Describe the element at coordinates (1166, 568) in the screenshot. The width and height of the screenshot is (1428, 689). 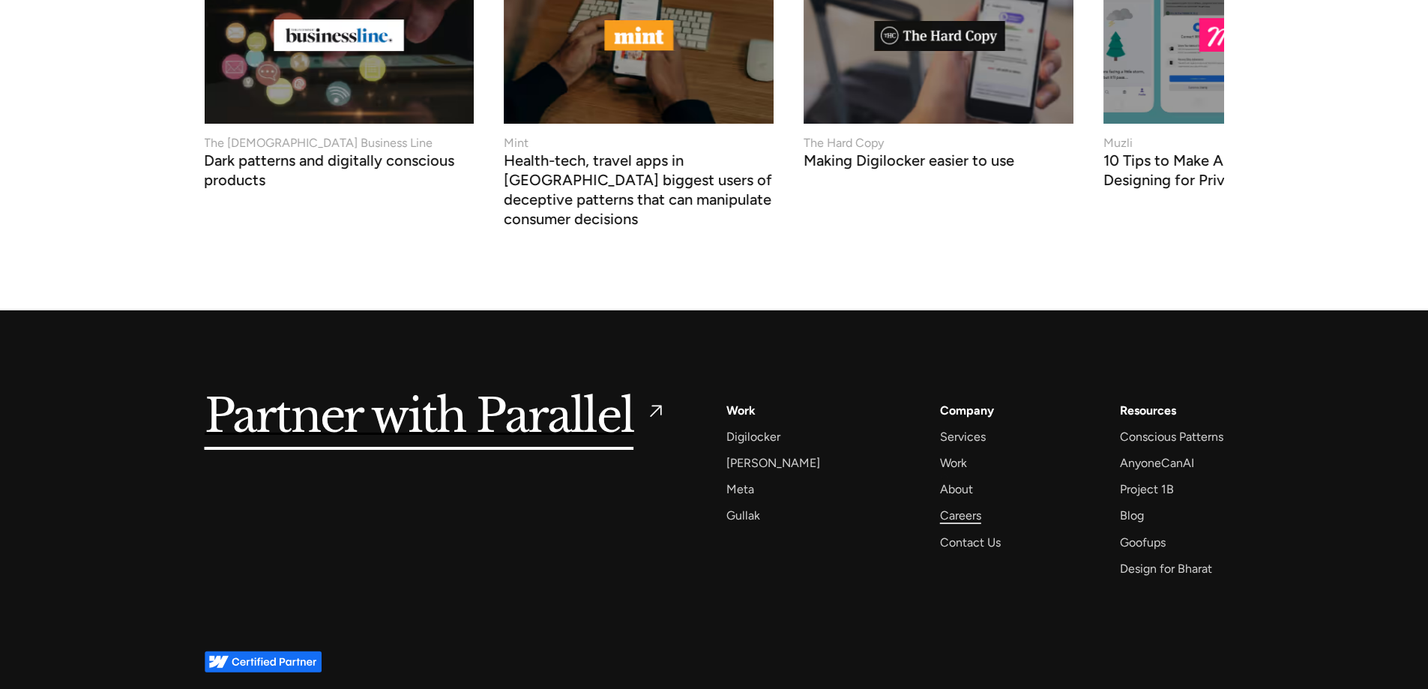
I see `div: Design for Bharat` at that location.